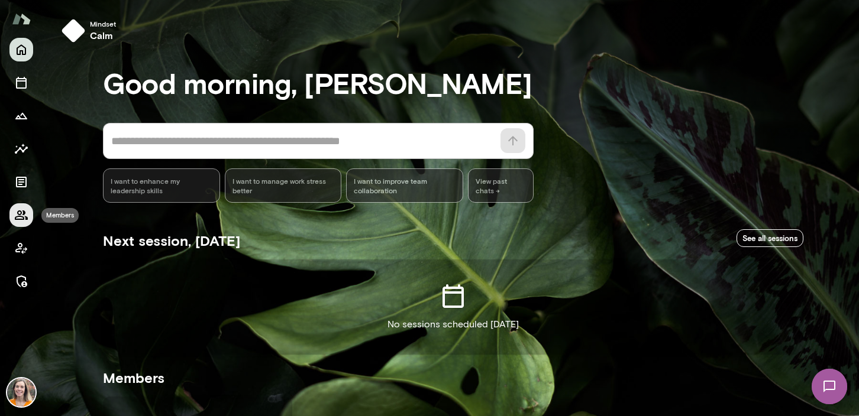 This screenshot has height=416, width=859. What do you see at coordinates (405, 186) in the screenshot?
I see `div: I want to improve team collaboration` at bounding box center [405, 186].